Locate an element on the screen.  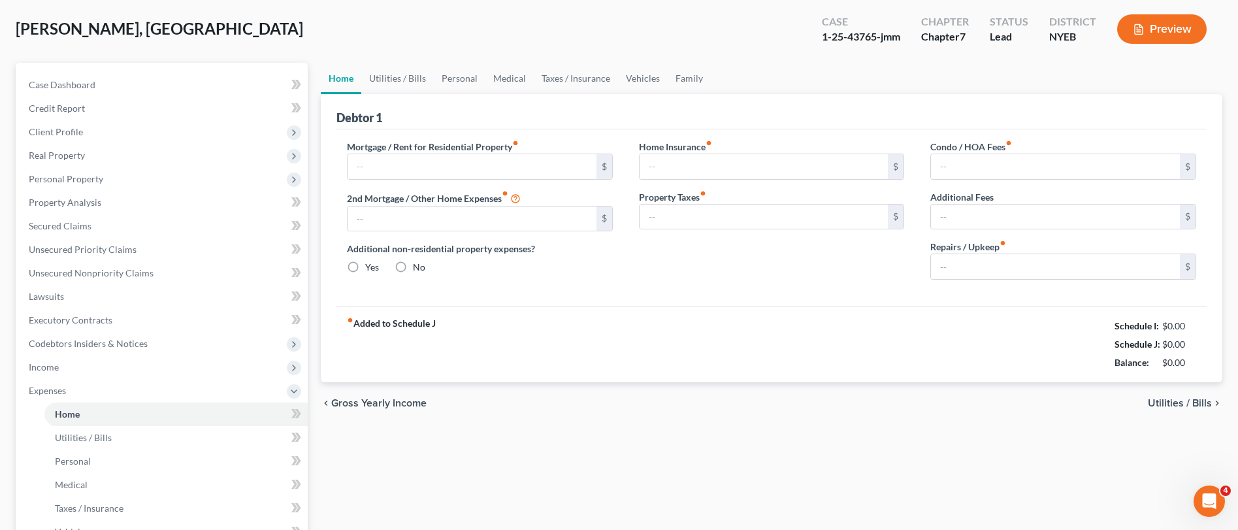
span: Client Profile is located at coordinates (56, 131).